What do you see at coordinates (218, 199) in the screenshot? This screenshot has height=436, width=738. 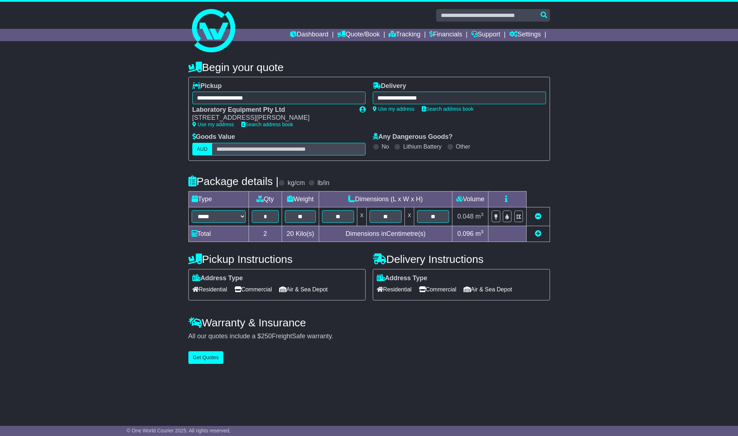 I see `td: Type` at bounding box center [218, 199].